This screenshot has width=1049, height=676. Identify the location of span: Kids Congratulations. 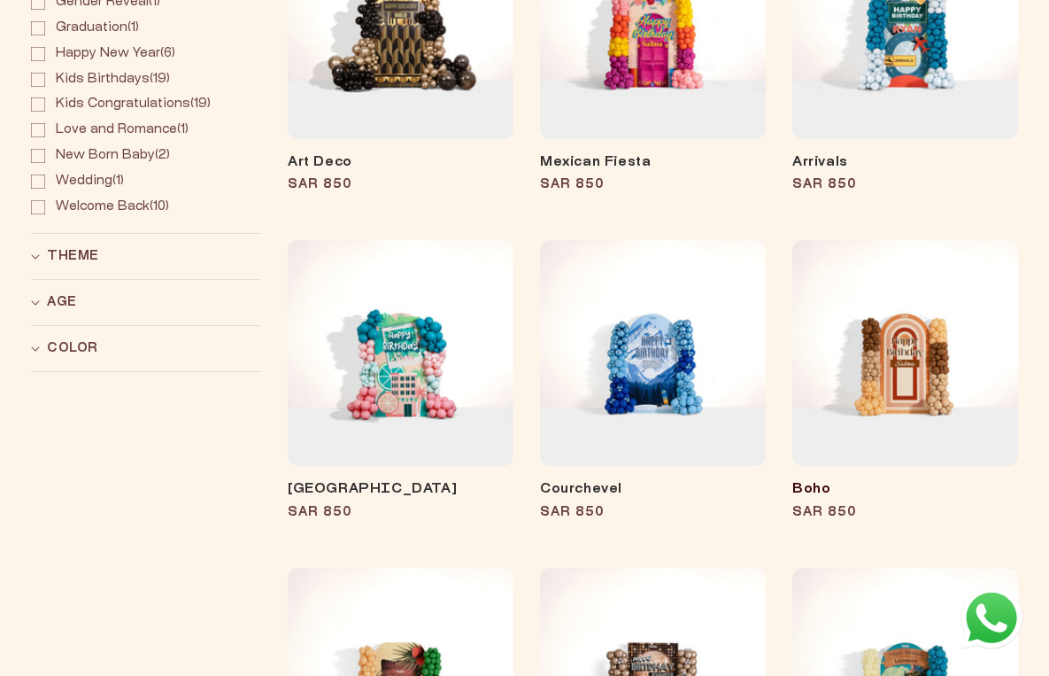
(123, 104).